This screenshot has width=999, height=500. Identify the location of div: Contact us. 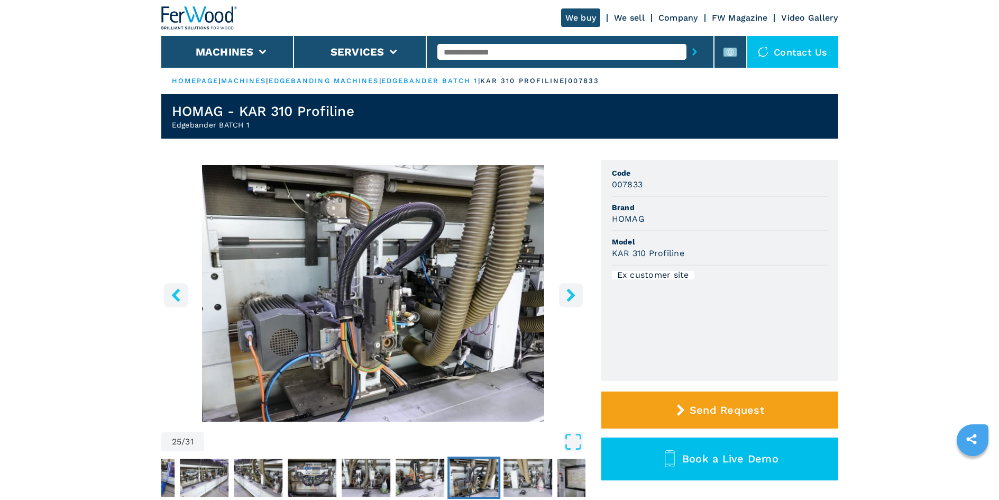
(793, 52).